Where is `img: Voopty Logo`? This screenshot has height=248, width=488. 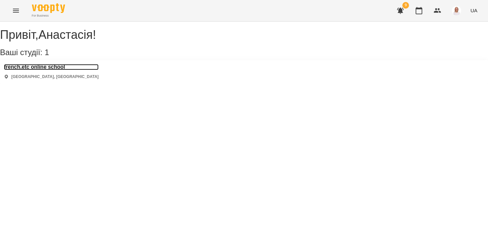 img: Voopty Logo is located at coordinates (48, 8).